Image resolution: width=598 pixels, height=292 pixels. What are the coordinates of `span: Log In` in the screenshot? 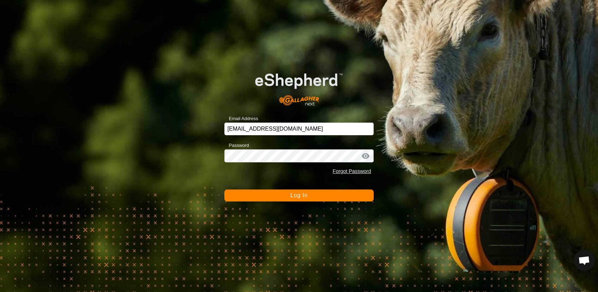 It's located at (298, 195).